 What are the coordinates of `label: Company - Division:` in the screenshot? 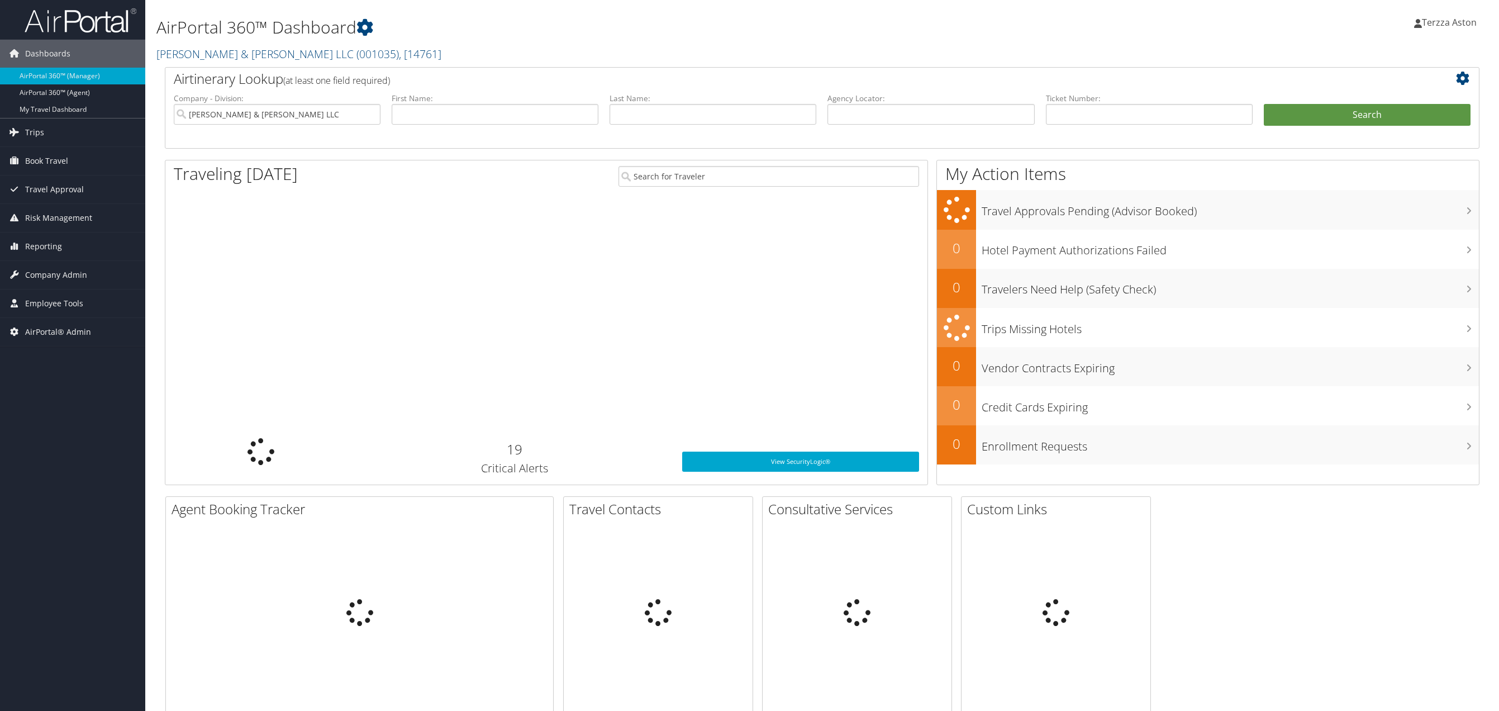 It's located at (277, 98).